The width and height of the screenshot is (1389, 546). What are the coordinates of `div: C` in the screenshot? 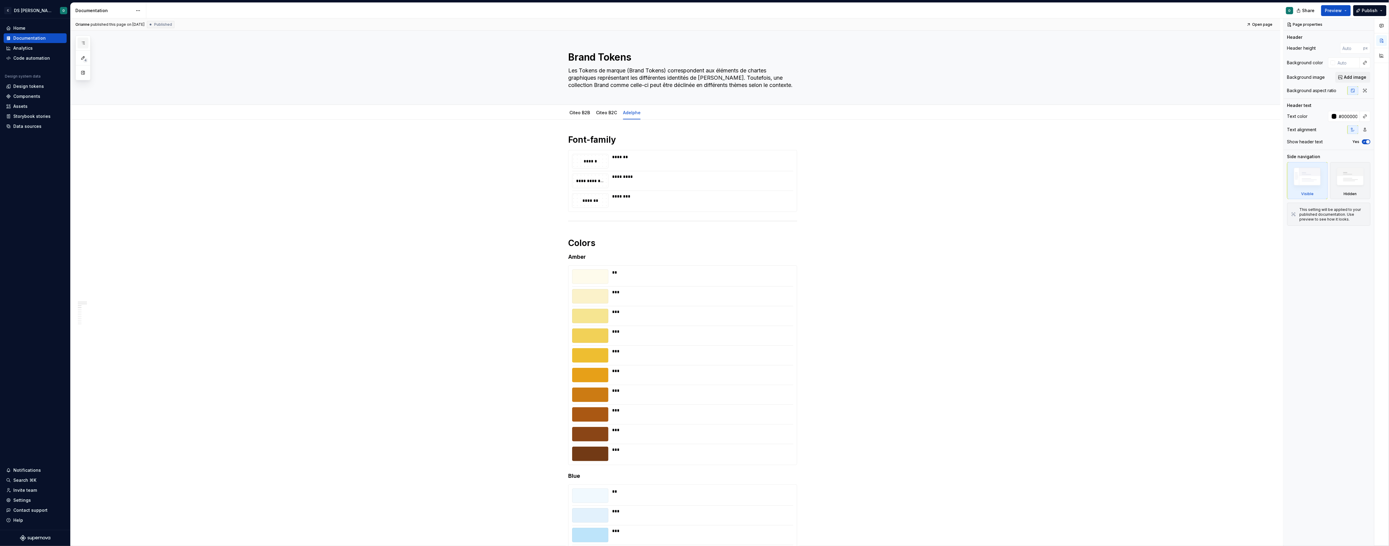 It's located at (8, 11).